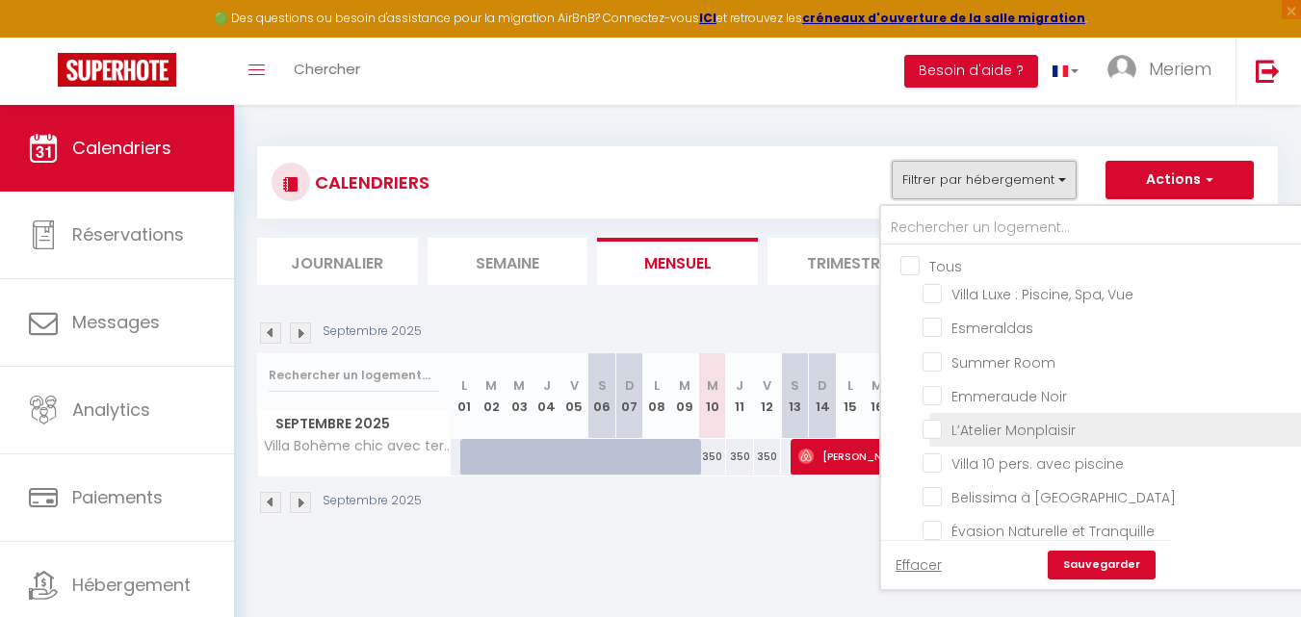 This screenshot has width=1301, height=617. What do you see at coordinates (111, 409) in the screenshot?
I see `span: Analytics` at bounding box center [111, 409].